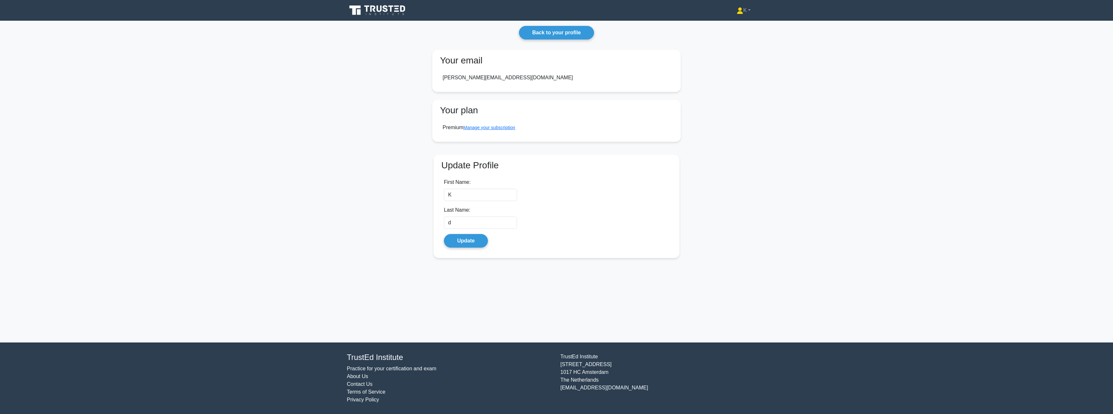 This screenshot has width=1113, height=414. I want to click on a: About Us, so click(358, 376).